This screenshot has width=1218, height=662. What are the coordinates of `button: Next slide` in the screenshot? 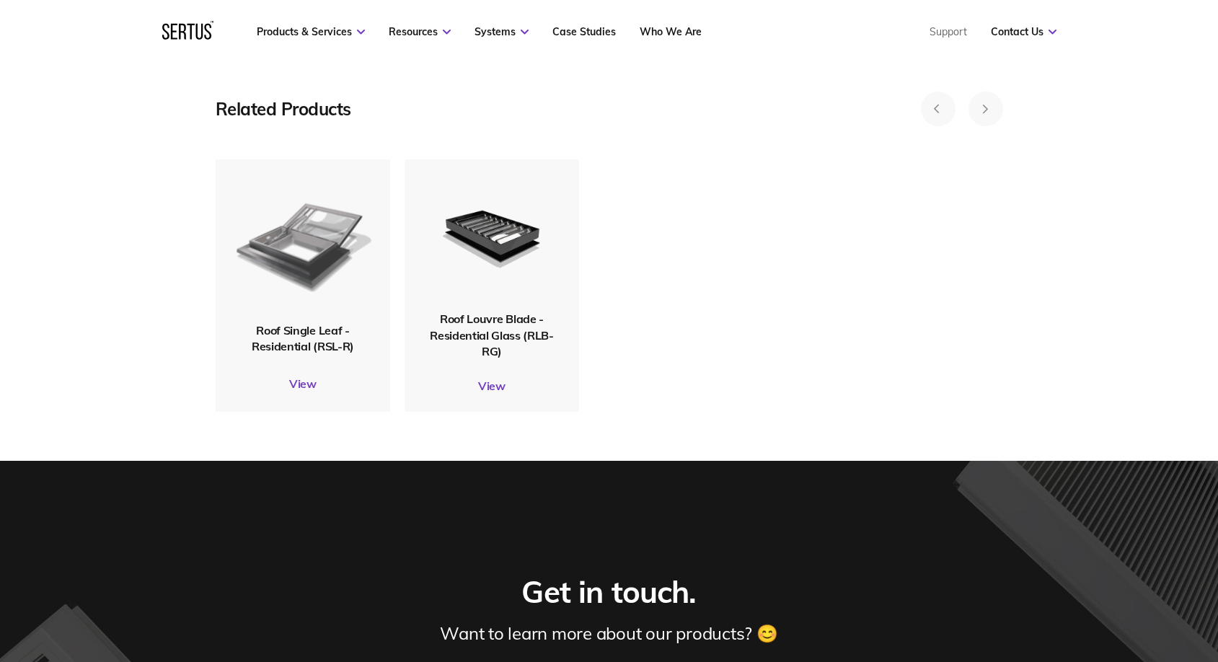 It's located at (986, 109).